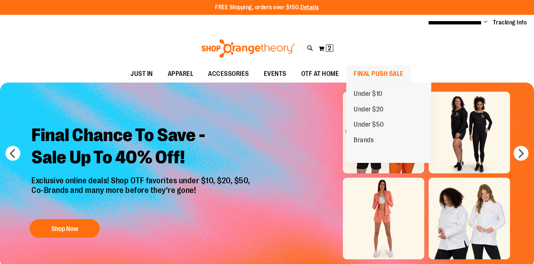 The height and width of the screenshot is (264, 534). What do you see at coordinates (368, 94) in the screenshot?
I see `a: Under $10` at bounding box center [368, 94].